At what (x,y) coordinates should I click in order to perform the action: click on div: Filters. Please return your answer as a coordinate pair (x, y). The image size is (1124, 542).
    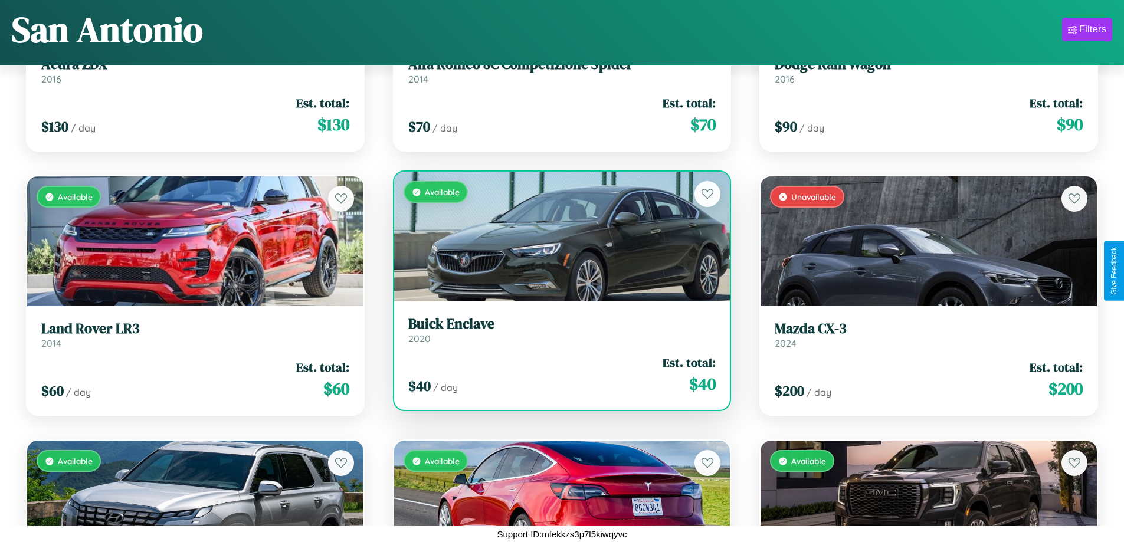
    Looking at the image, I should click on (1093, 29).